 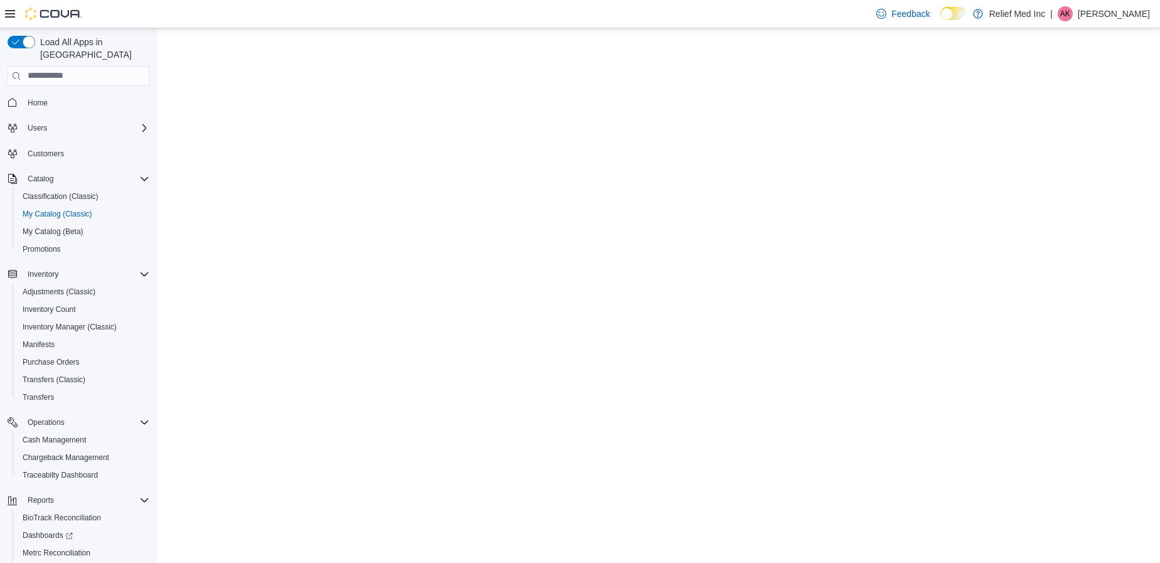 What do you see at coordinates (911, 14) in the screenshot?
I see `span: Feedback` at bounding box center [911, 14].